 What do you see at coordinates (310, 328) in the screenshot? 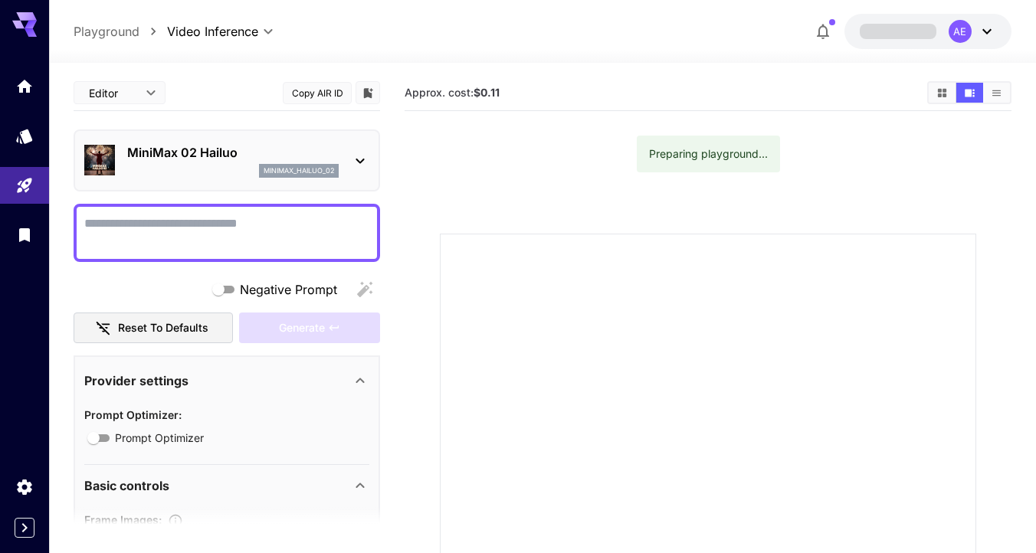
I see `div: Please upload a frame image and fill the prompt` at bounding box center [310, 328].